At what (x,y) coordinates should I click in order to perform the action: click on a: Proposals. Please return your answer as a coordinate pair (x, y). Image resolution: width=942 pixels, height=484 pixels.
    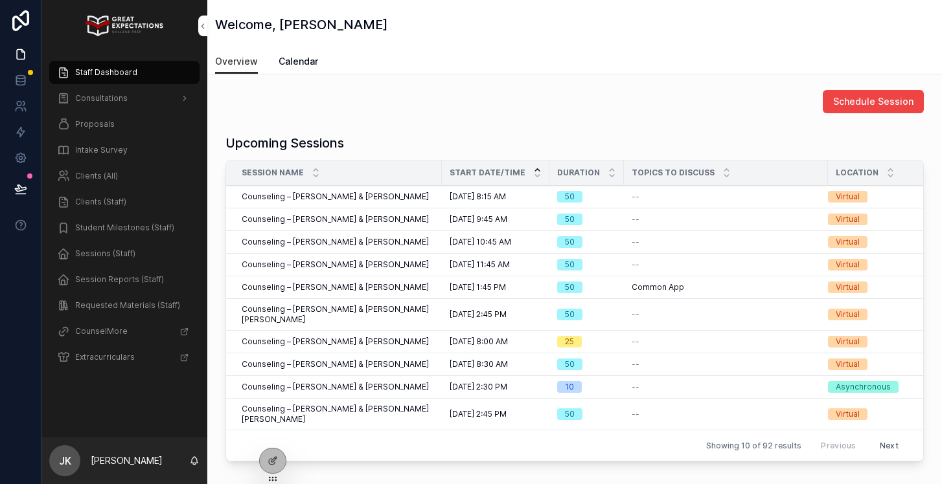
    Looking at the image, I should click on (124, 124).